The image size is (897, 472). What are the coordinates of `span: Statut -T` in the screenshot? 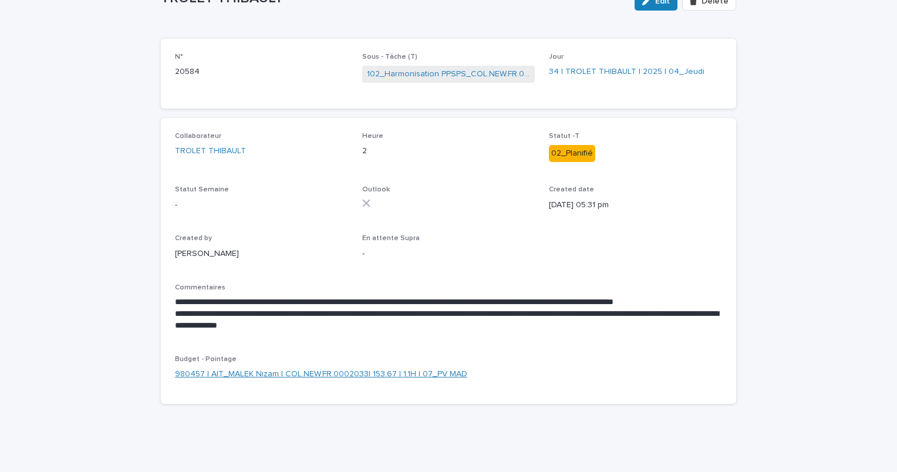 It's located at (564, 136).